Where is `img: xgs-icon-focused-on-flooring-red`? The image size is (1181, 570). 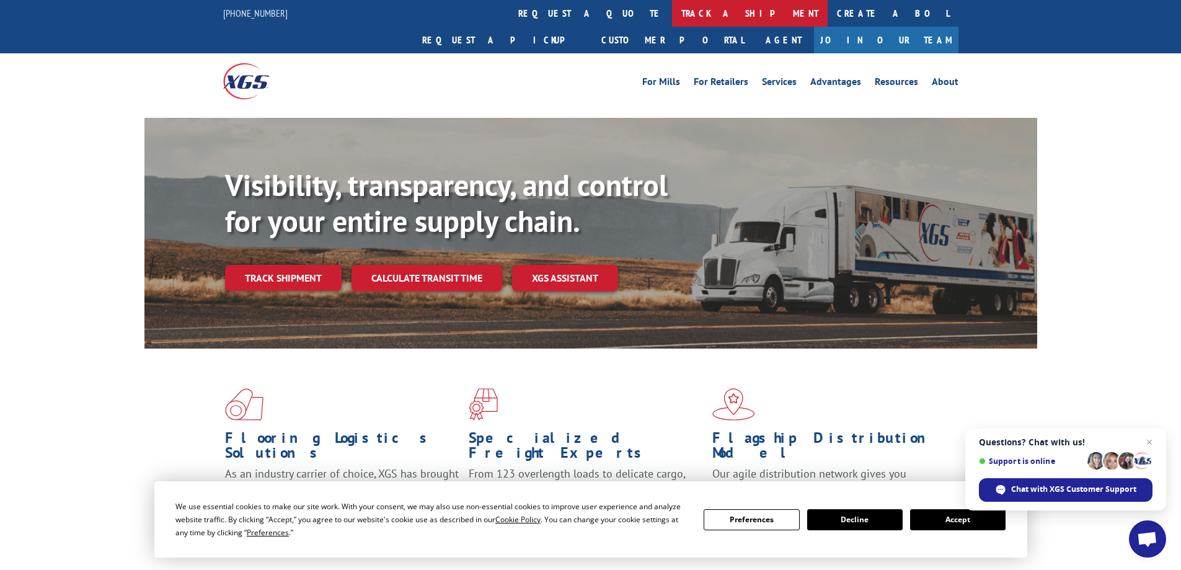 img: xgs-icon-focused-on-flooring-red is located at coordinates (483, 404).